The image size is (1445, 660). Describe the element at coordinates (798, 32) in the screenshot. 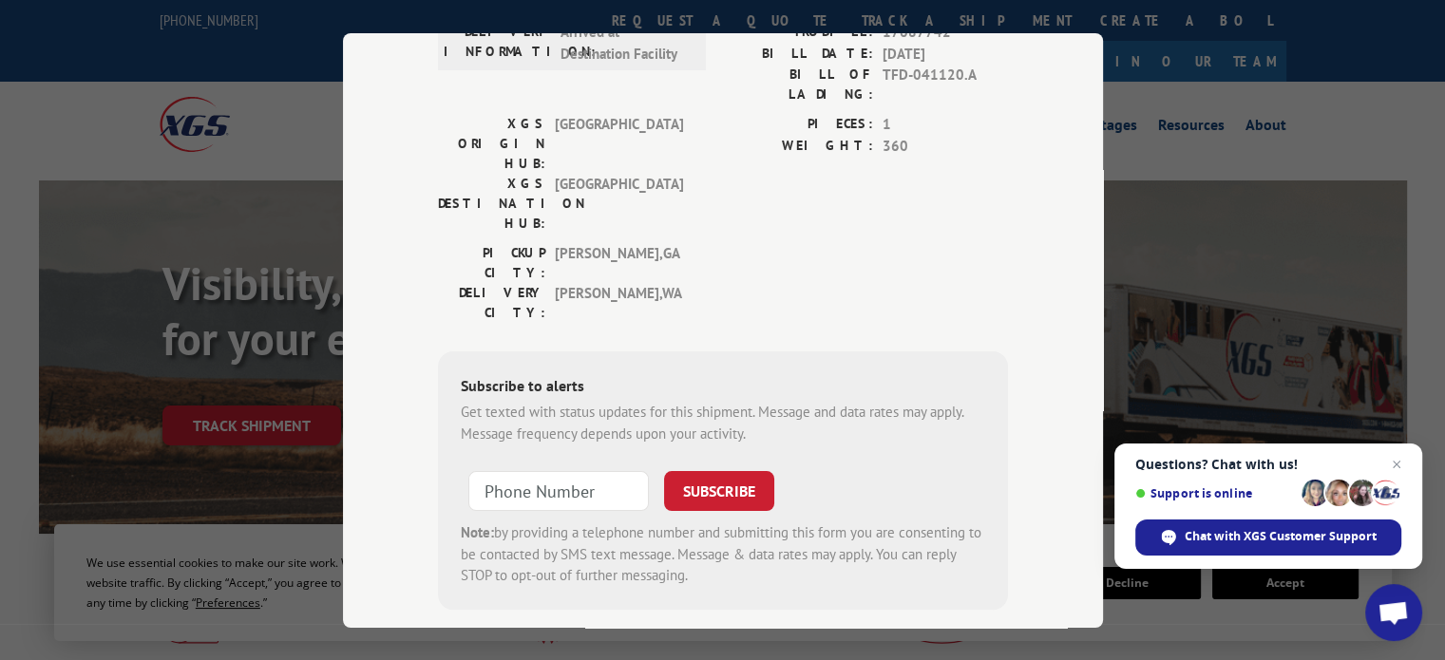

I see `label: PROBILL:` at that location.